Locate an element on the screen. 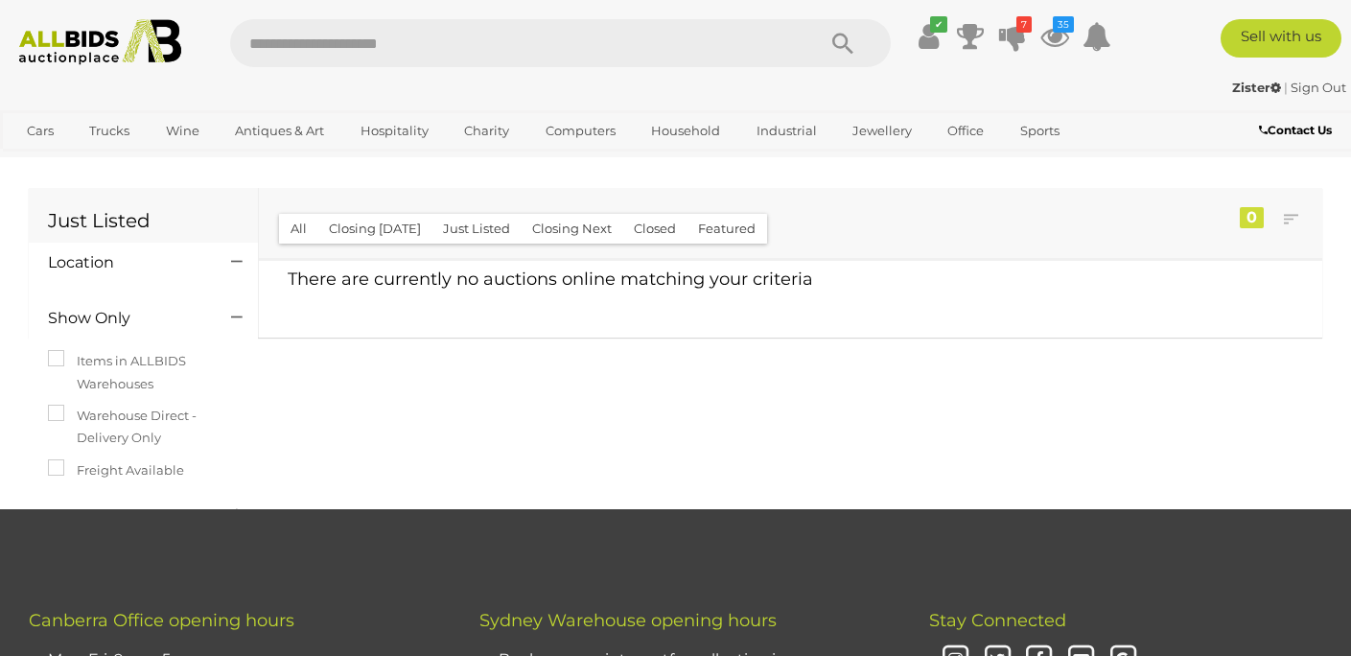 The width and height of the screenshot is (1351, 656). a: Sign Out is located at coordinates (1319, 87).